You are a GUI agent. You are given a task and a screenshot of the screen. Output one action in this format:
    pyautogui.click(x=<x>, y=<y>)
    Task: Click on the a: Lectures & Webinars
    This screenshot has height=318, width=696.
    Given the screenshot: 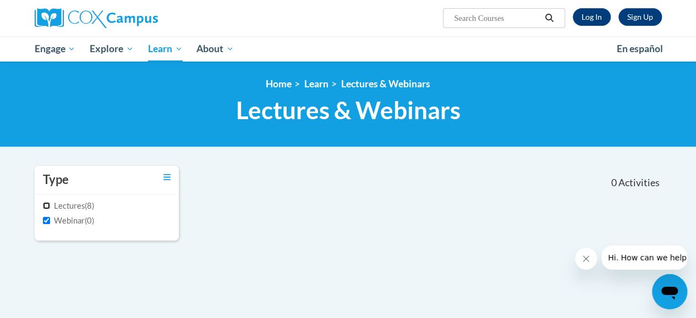 What is the action you would take?
    pyautogui.click(x=385, y=84)
    